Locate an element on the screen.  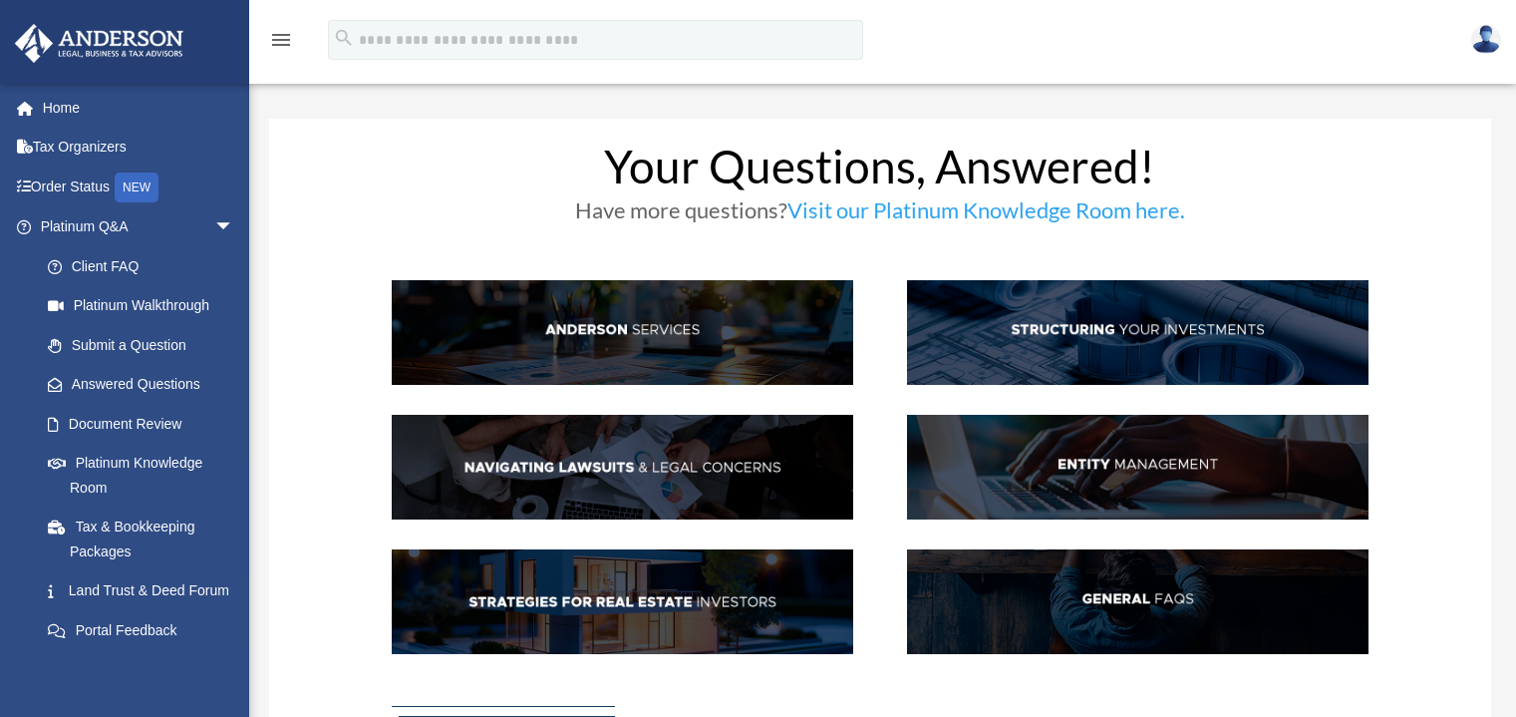
img: StratsRE_hdr is located at coordinates (622, 601).